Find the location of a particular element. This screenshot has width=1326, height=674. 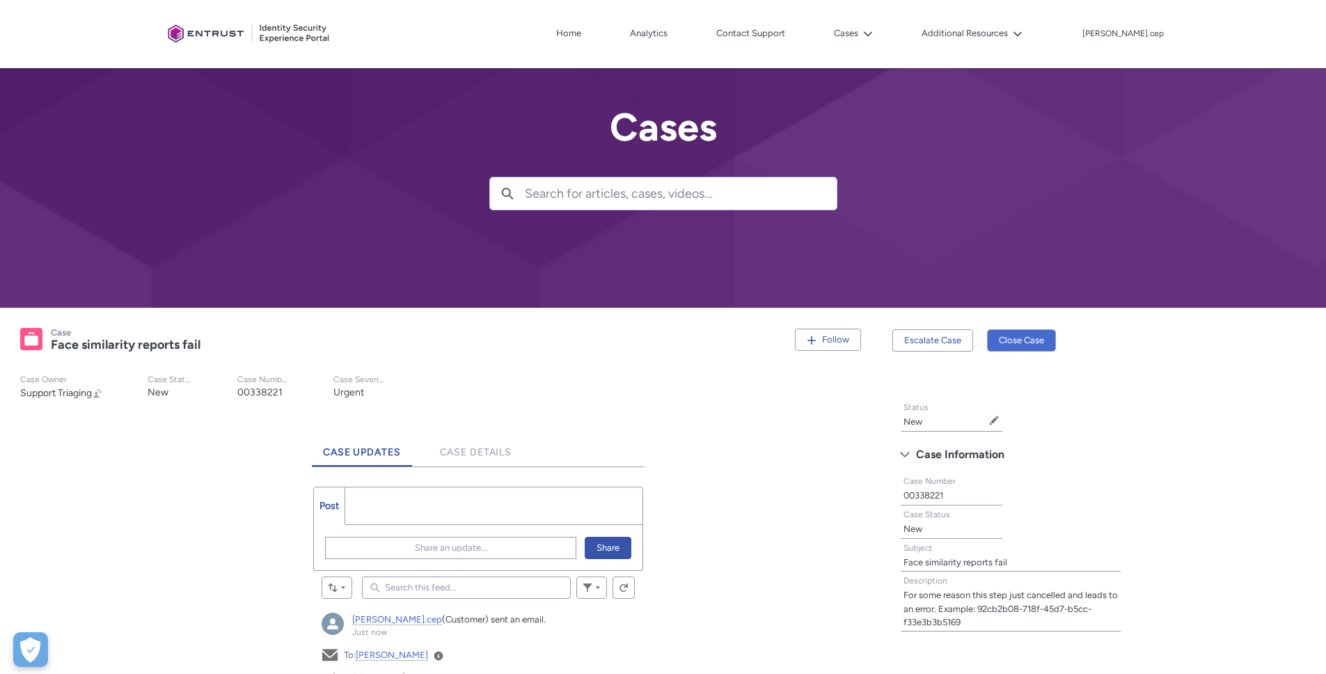

span: Status is located at coordinates (916, 407).